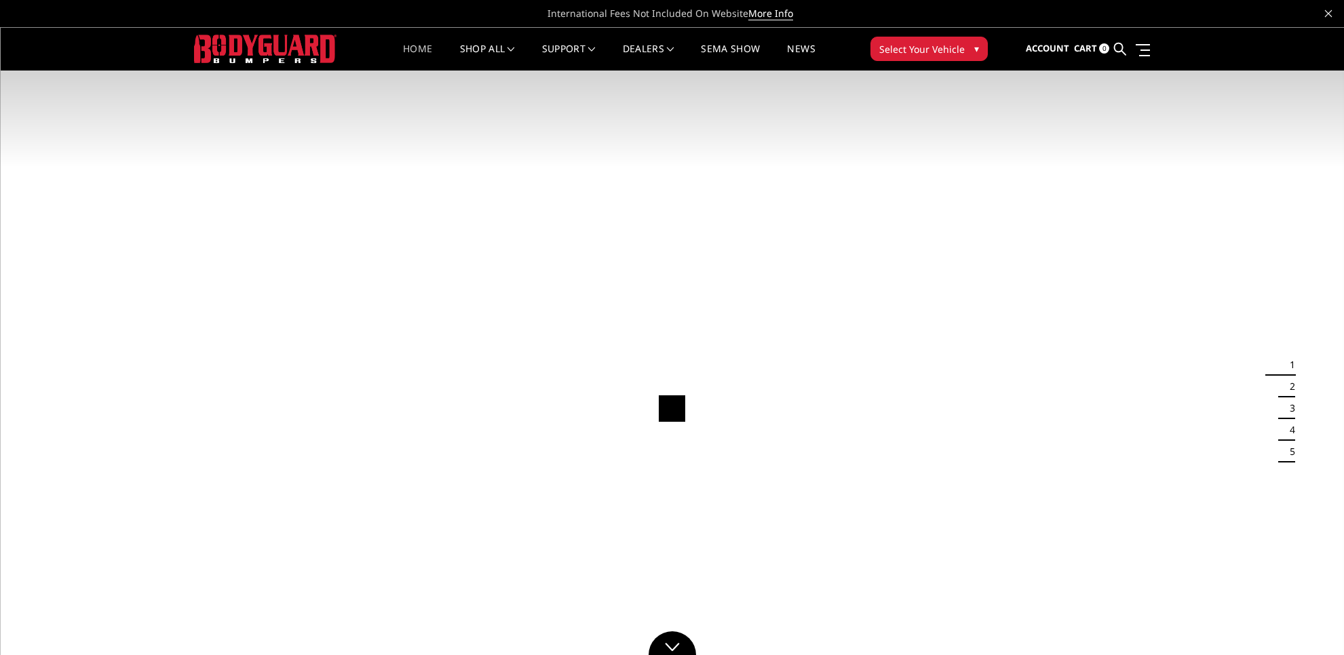 The width and height of the screenshot is (1344, 655). I want to click on a: SEMA Show, so click(730, 57).